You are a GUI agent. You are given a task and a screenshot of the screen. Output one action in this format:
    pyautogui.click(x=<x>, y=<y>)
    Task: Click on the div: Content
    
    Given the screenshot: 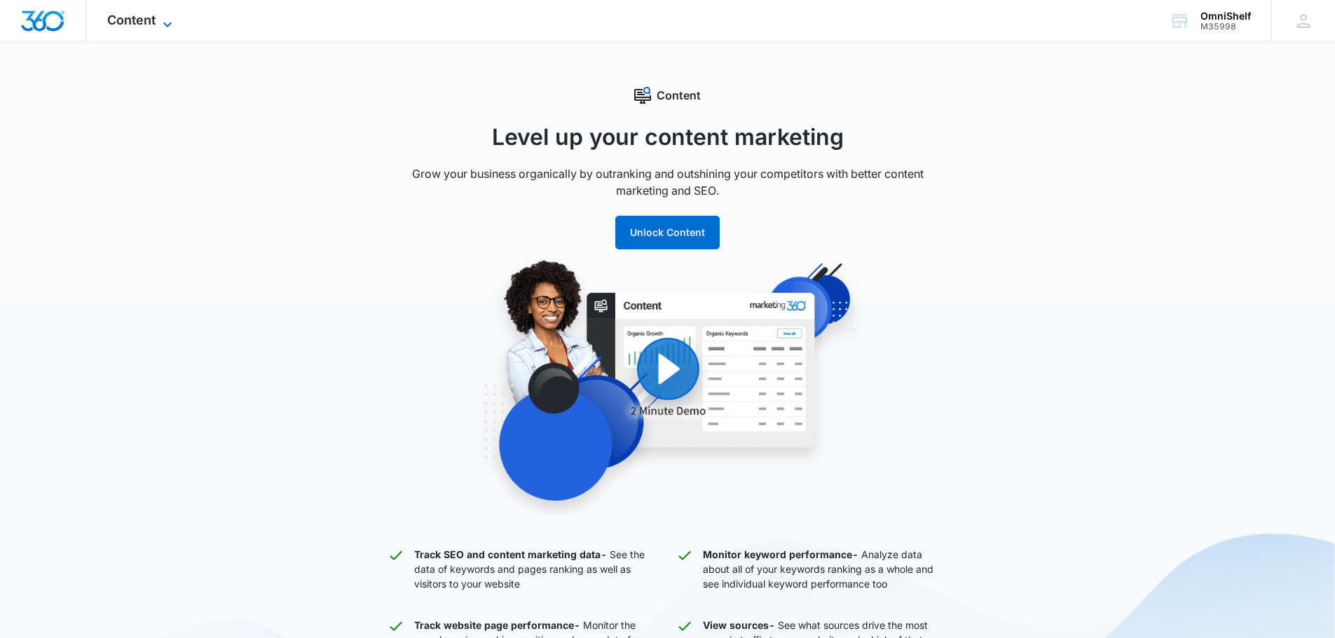 What is the action you would take?
    pyautogui.click(x=668, y=95)
    